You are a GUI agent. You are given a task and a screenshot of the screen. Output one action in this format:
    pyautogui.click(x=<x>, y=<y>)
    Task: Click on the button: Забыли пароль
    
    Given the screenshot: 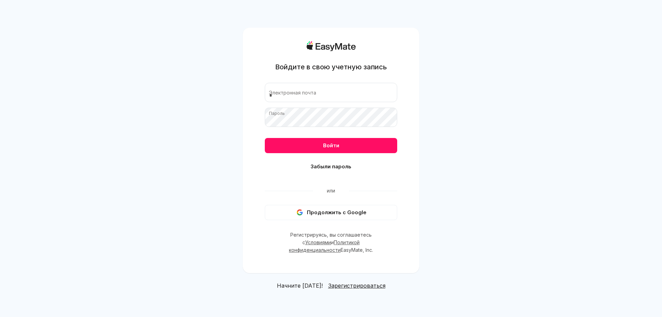 What is the action you would take?
    pyautogui.click(x=331, y=167)
    